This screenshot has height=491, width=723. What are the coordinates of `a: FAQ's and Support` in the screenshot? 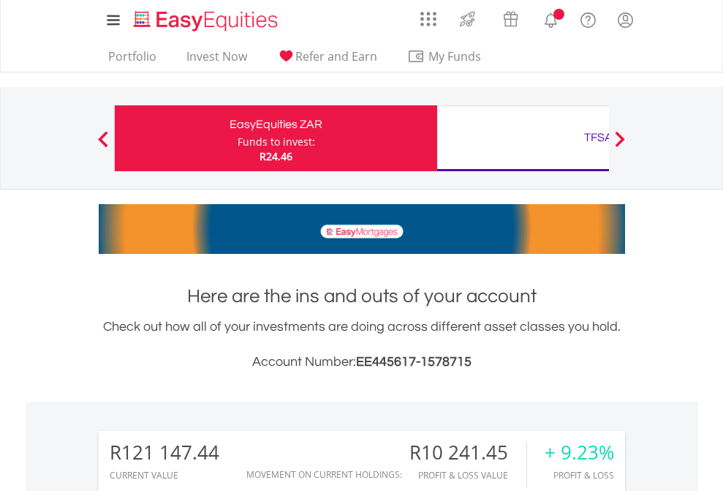 It's located at (588, 18).